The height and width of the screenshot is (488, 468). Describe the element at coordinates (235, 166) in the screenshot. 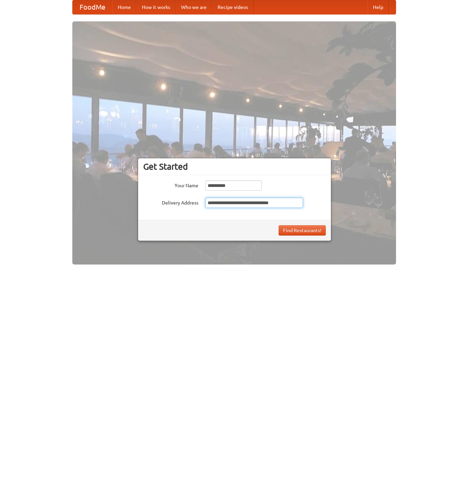

I see `h3: Get Started` at that location.